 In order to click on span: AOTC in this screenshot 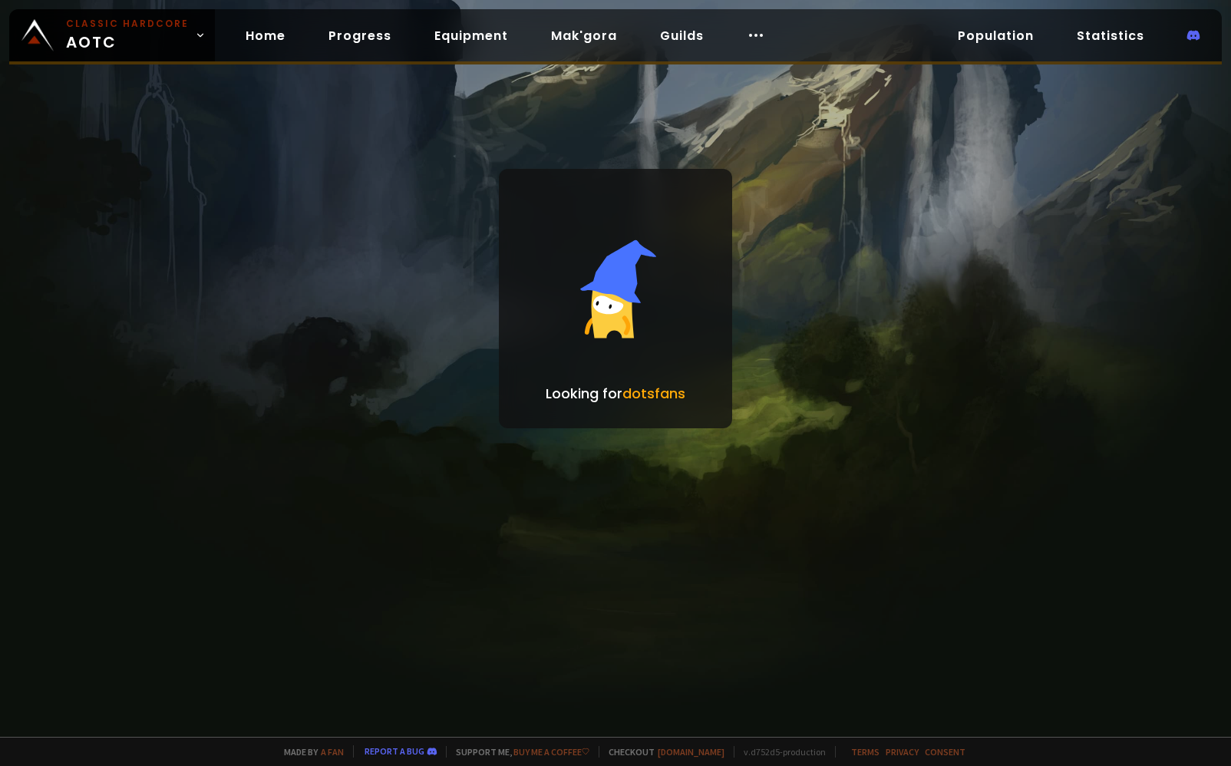, I will do `click(127, 35)`.